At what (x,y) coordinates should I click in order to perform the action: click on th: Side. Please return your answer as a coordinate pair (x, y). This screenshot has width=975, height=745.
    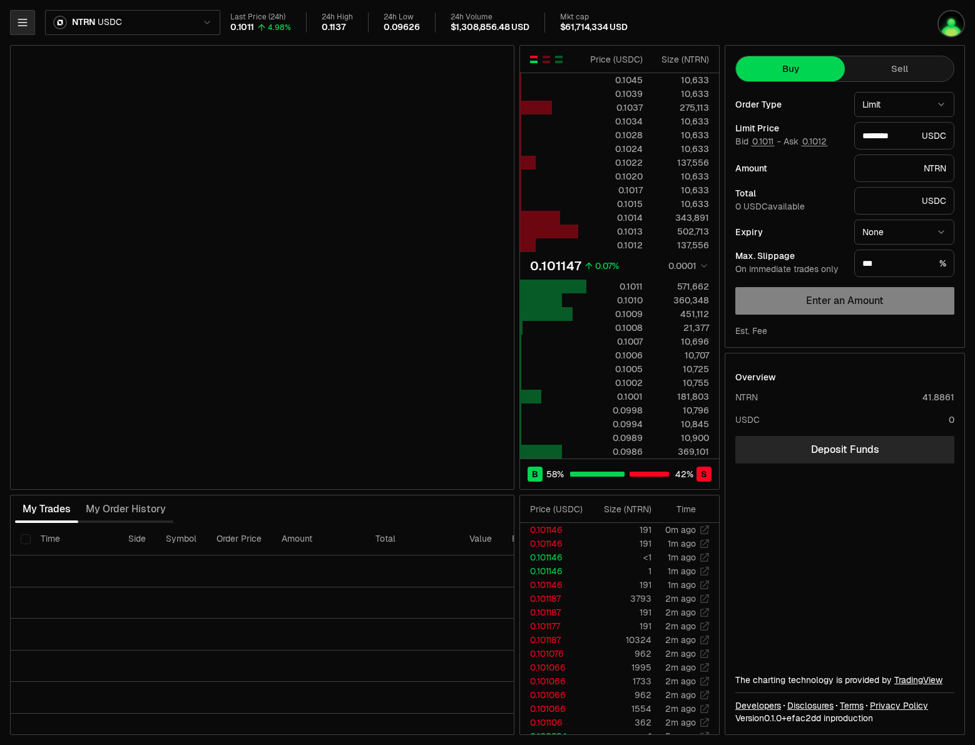
    Looking at the image, I should click on (137, 539).